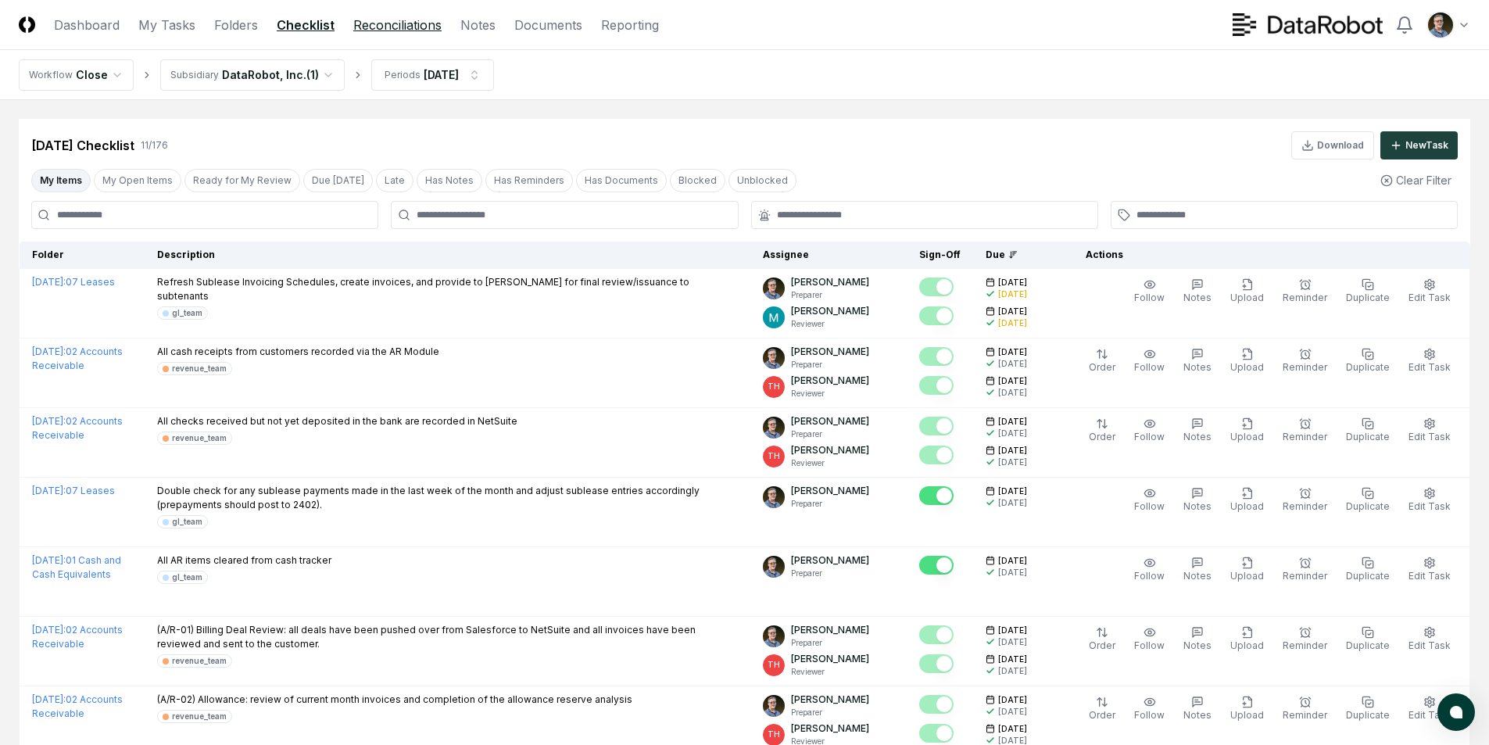 Image resolution: width=1489 pixels, height=745 pixels. What do you see at coordinates (774, 317) in the screenshot?
I see `img: ACg8ocIk6UVBSJ1Mh_wKybhGNOx8YD4zQOa2rDZHjRd5UfivBFfoWA=s96-c` at bounding box center [774, 317].